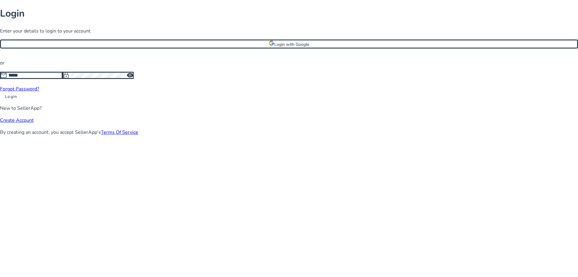  I want to click on span: Login with Google, so click(292, 44).